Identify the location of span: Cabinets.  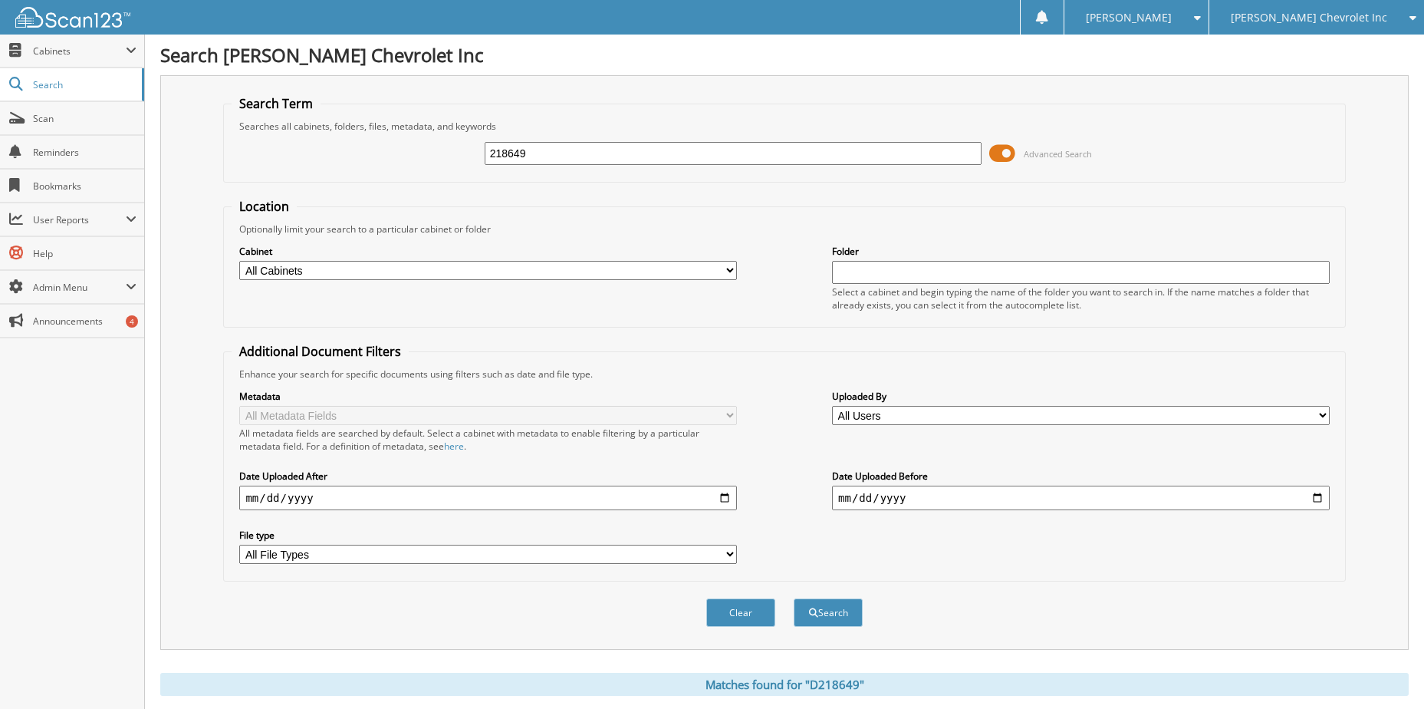
(79, 51).